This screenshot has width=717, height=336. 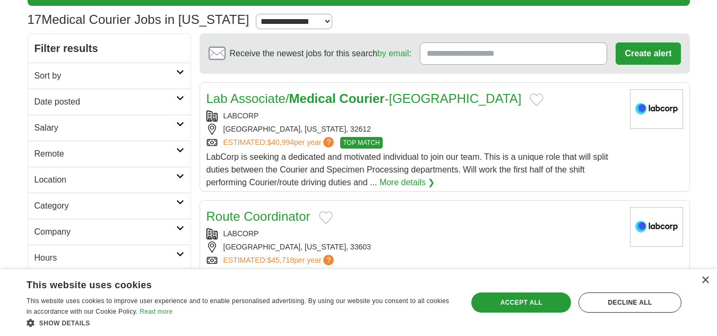 What do you see at coordinates (156, 311) in the screenshot?
I see `a: Read more, opens a new window` at bounding box center [156, 311].